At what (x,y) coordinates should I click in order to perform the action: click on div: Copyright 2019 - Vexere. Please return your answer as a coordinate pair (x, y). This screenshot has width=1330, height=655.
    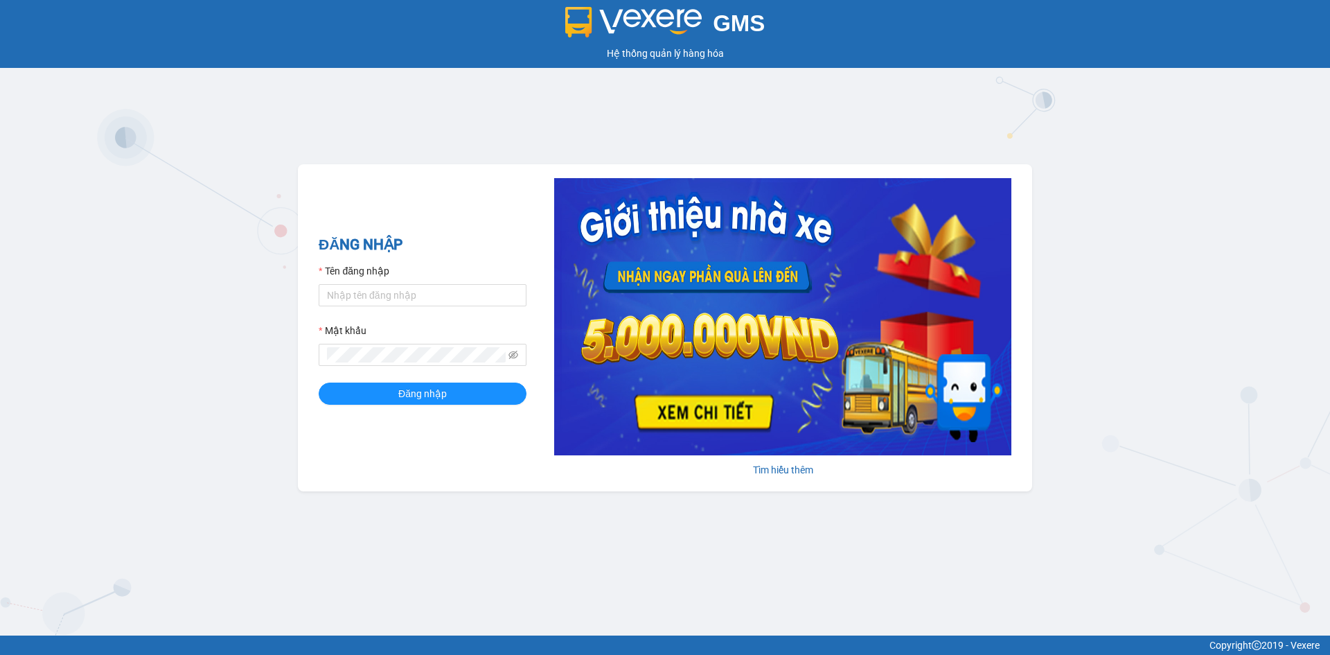
    Looking at the image, I should click on (665, 645).